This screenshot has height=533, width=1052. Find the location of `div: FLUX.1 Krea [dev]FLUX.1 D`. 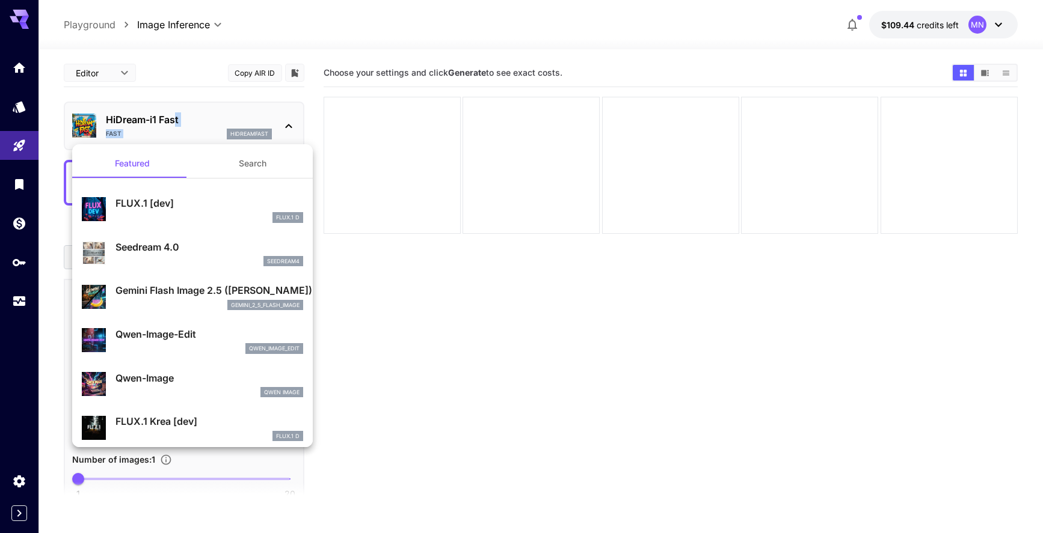

div: FLUX.1 Krea [dev]FLUX.1 D is located at coordinates (192, 428).